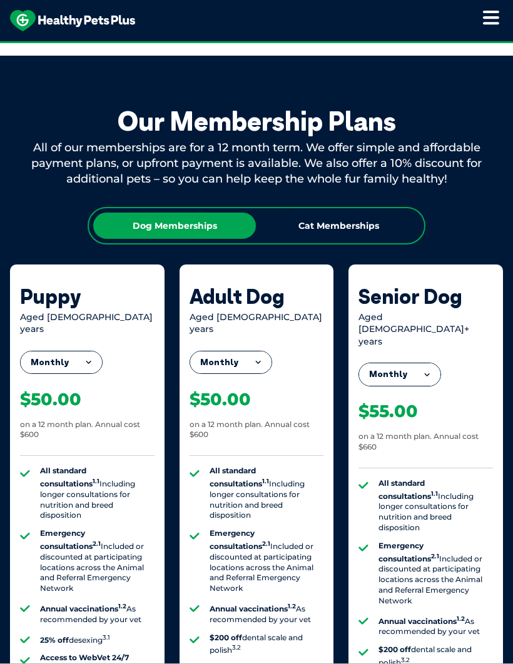  Describe the element at coordinates (97, 639) in the screenshot. I see `li: desexing` at that location.